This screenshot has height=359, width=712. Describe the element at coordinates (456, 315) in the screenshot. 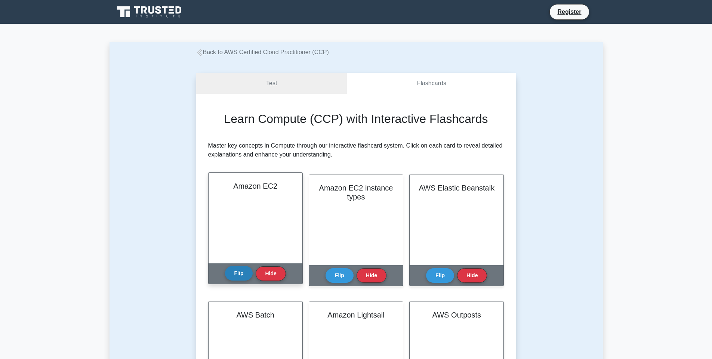

I see `h2: AWS Outposts` at that location.